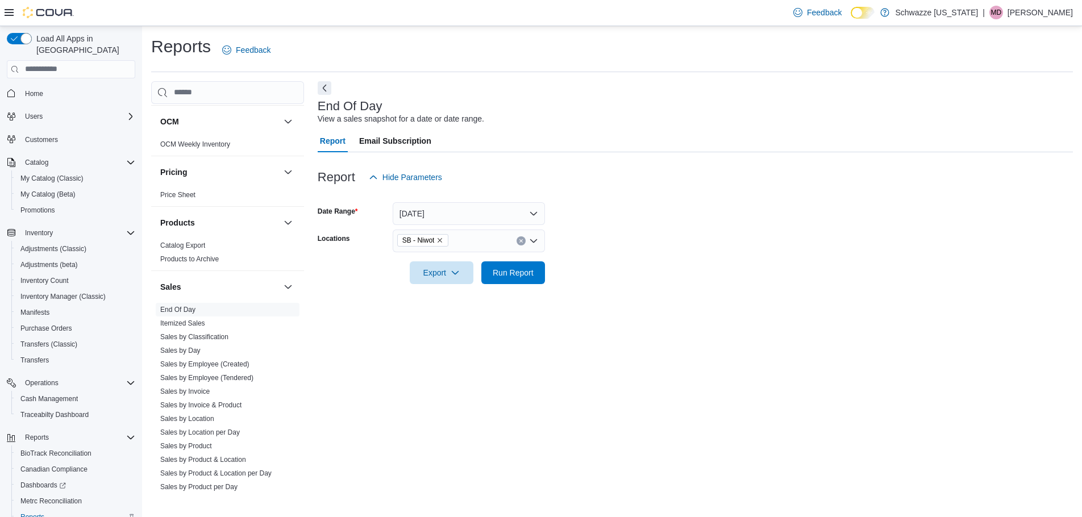 This screenshot has width=1082, height=517. What do you see at coordinates (182, 246) in the screenshot?
I see `a: Catalog Export` at bounding box center [182, 246].